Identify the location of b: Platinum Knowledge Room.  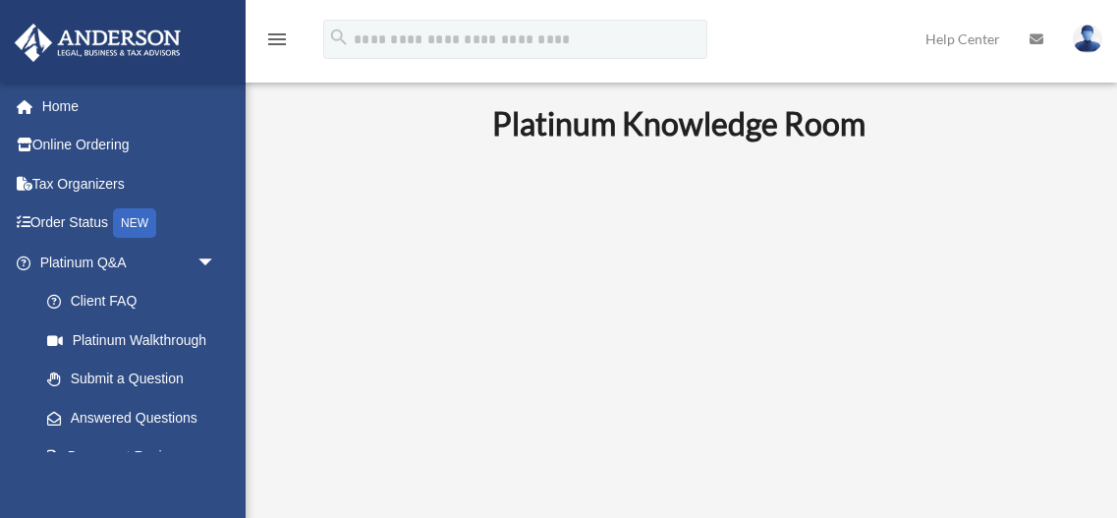
(679, 123).